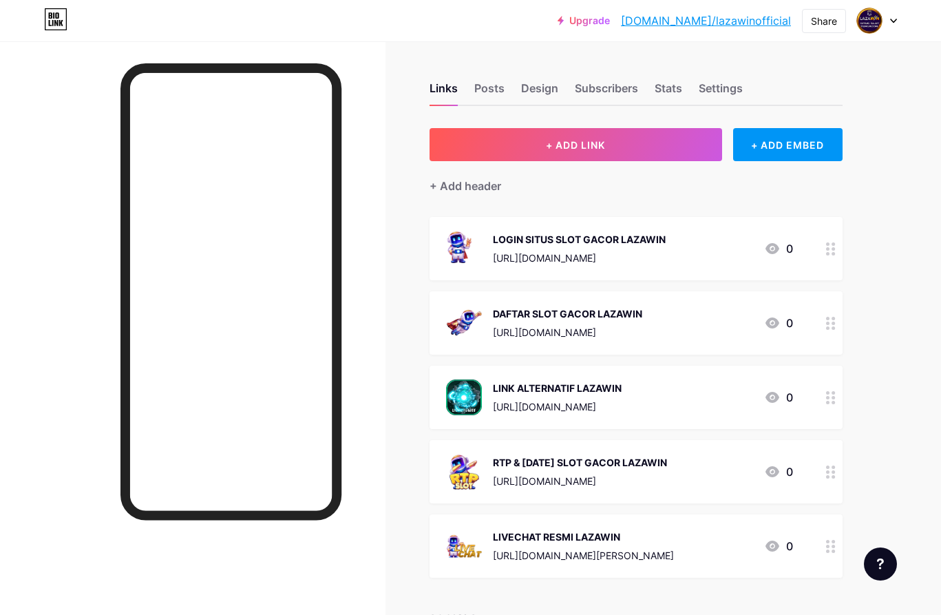 This screenshot has height=615, width=941. What do you see at coordinates (464, 471) in the screenshot?
I see `img: RTP & POLA SLOT GACOR LAZAWIN` at bounding box center [464, 471].